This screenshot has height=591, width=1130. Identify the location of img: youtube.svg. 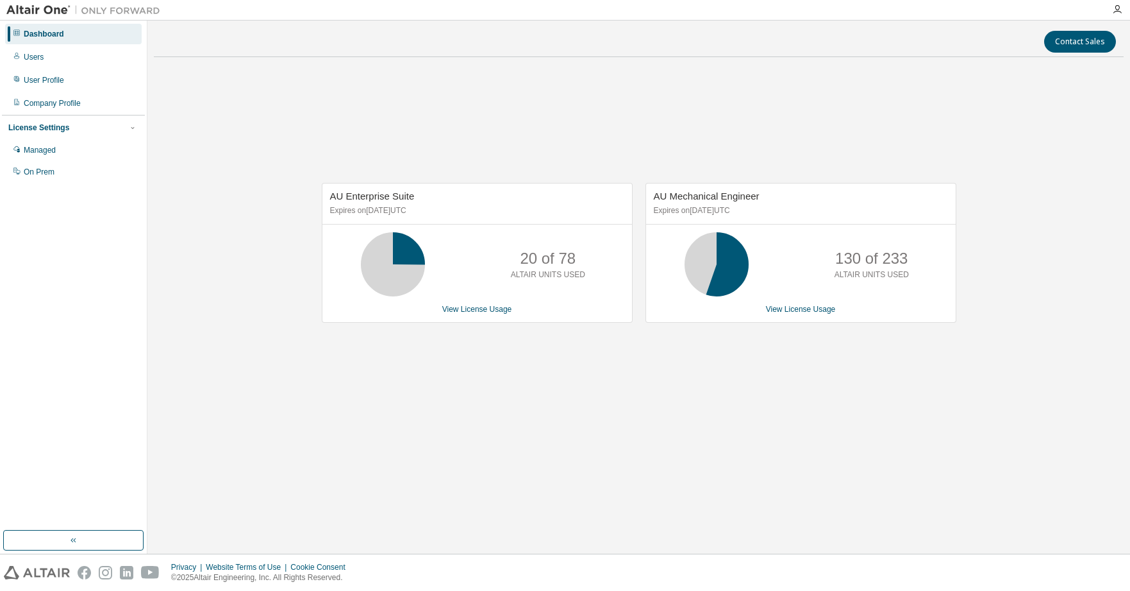
(150, 572).